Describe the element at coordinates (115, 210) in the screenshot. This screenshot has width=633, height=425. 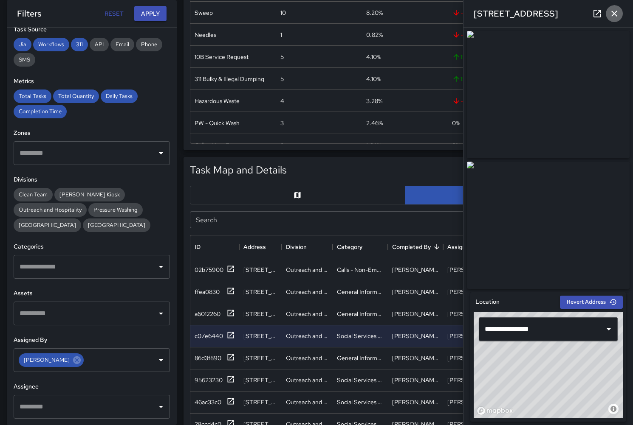
I see `span: Pressure Washing` at that location.